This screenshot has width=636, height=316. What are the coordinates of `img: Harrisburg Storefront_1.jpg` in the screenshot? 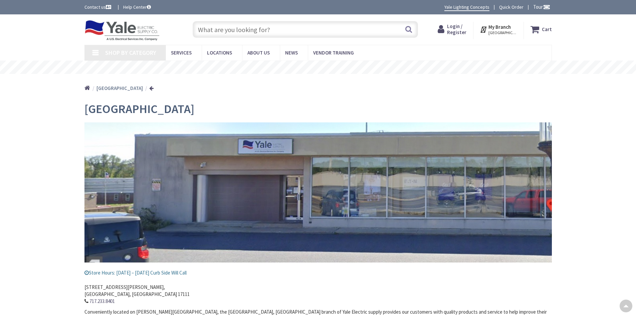 It's located at (318, 192).